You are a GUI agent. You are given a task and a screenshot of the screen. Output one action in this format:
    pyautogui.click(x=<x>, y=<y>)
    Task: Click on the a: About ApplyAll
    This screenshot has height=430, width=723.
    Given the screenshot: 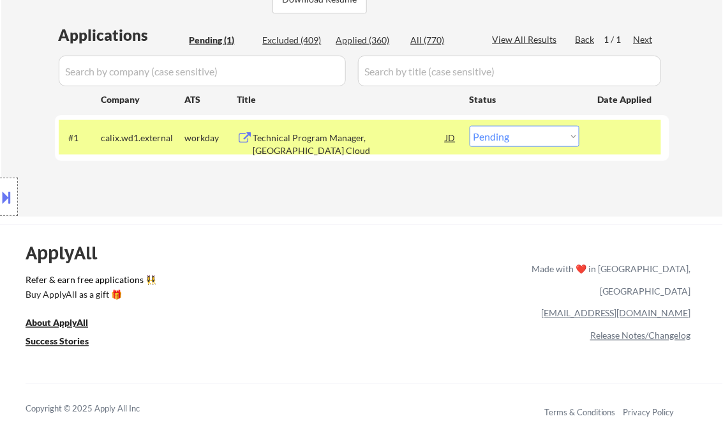 What is the action you would take?
    pyautogui.click(x=66, y=324)
    